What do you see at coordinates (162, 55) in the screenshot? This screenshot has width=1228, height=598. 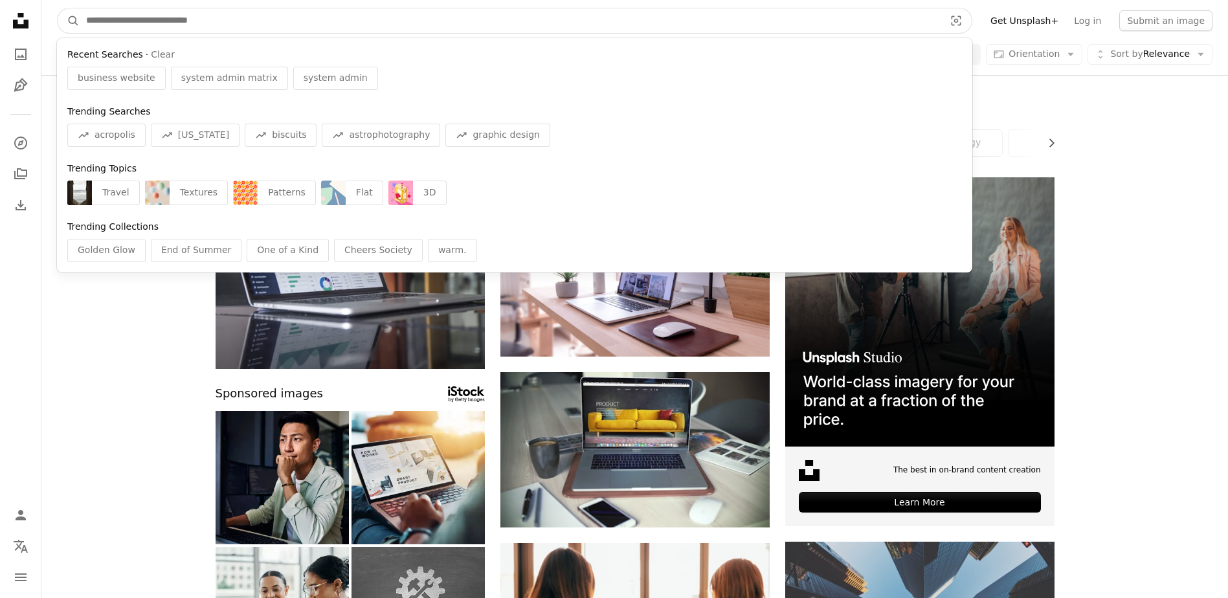 I see `button: Clear` at bounding box center [162, 55].